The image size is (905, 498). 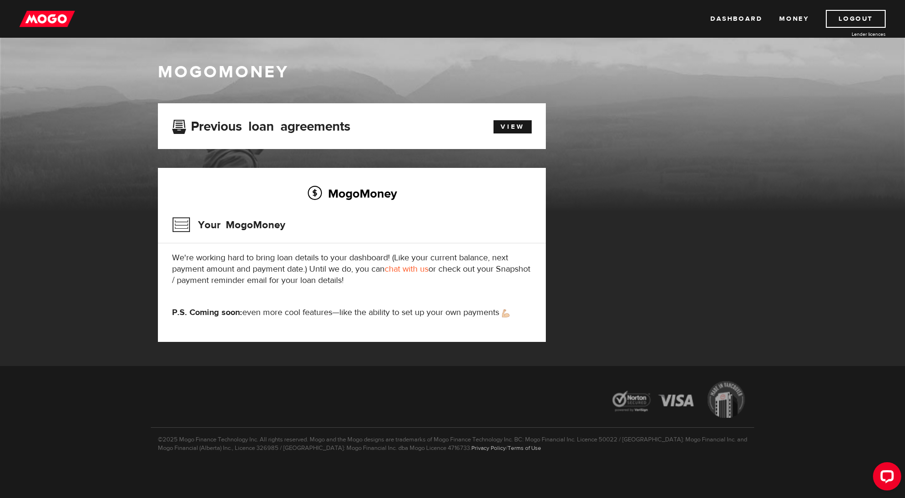 I want to click on a: Money, so click(x=794, y=19).